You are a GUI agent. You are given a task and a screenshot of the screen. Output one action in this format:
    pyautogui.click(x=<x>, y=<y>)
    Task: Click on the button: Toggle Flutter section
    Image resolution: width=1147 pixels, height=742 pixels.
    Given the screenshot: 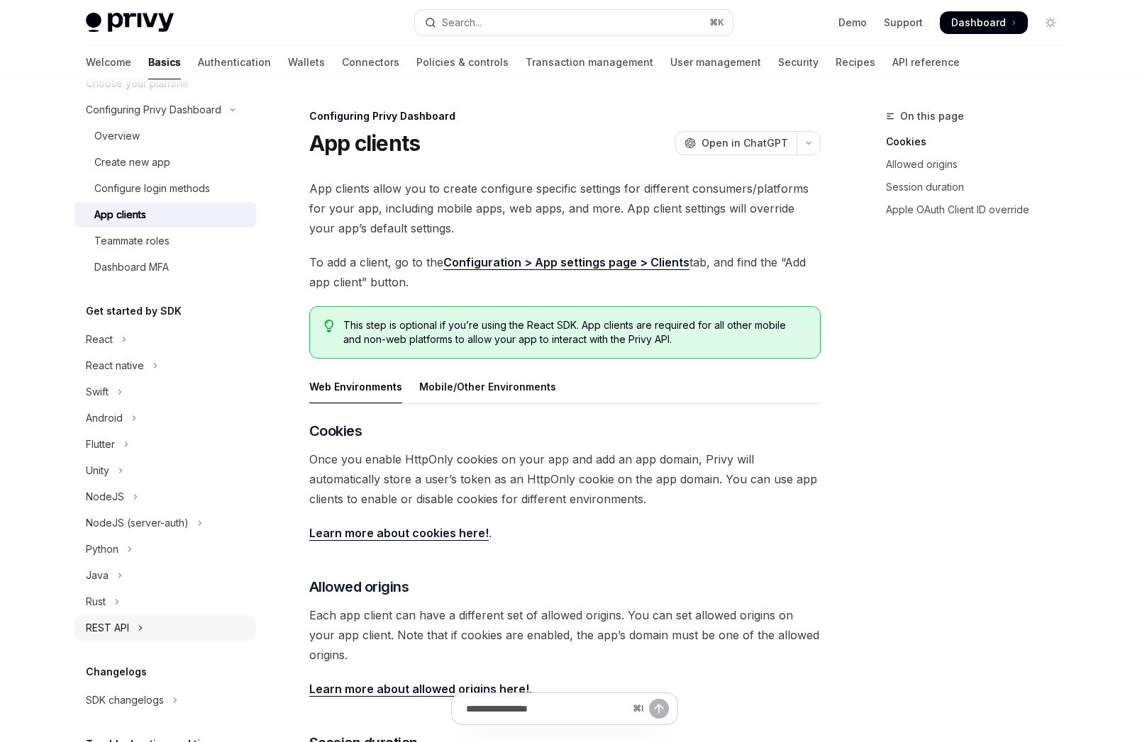 What is the action you would take?
    pyautogui.click(x=165, y=445)
    